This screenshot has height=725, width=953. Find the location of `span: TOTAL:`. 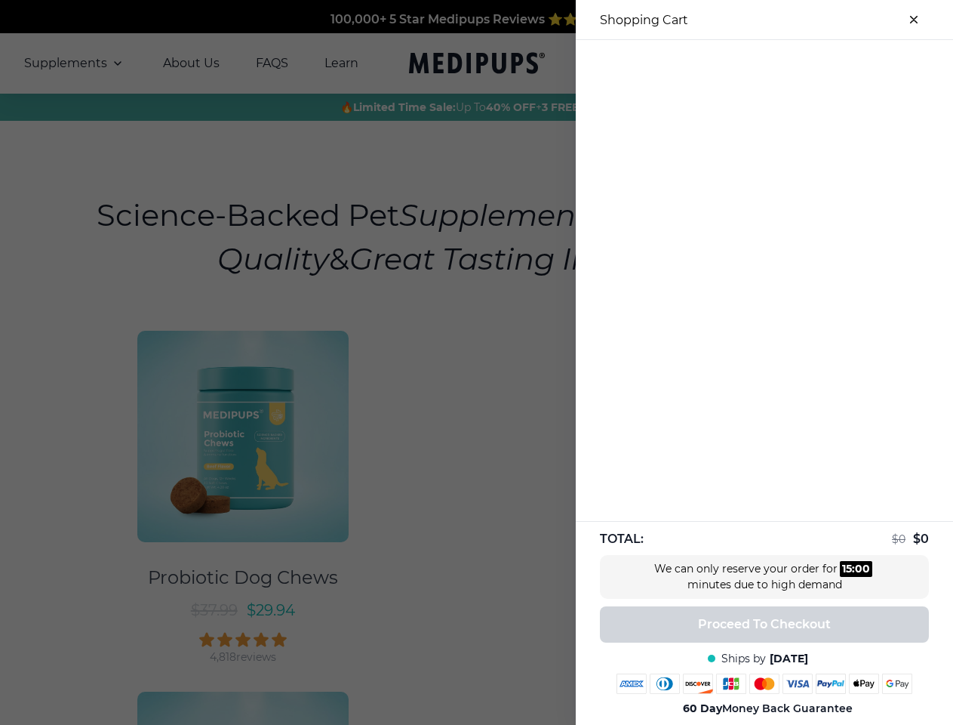

span: TOTAL: is located at coordinates (622, 539).